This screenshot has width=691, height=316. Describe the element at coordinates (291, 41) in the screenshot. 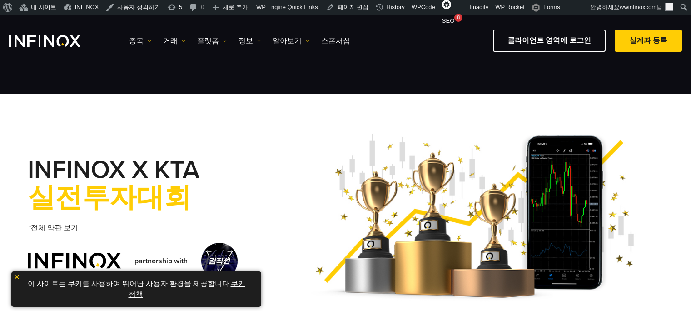

I see `a: 알아보기` at that location.